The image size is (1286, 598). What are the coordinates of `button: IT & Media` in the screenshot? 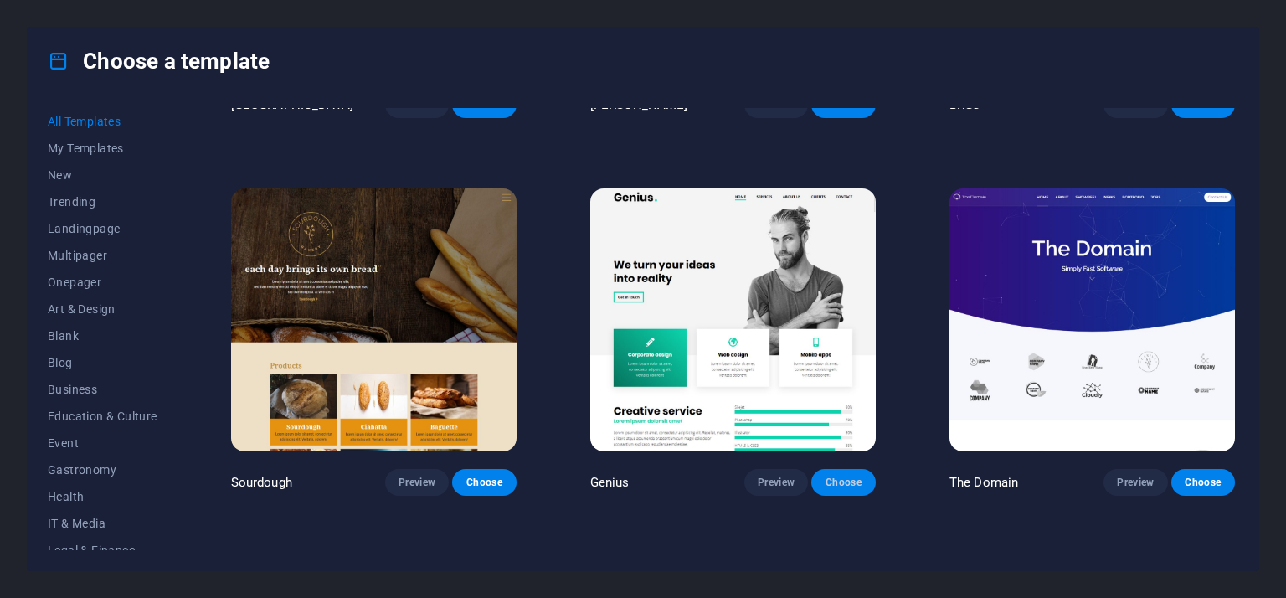 It's located at (102, 523).